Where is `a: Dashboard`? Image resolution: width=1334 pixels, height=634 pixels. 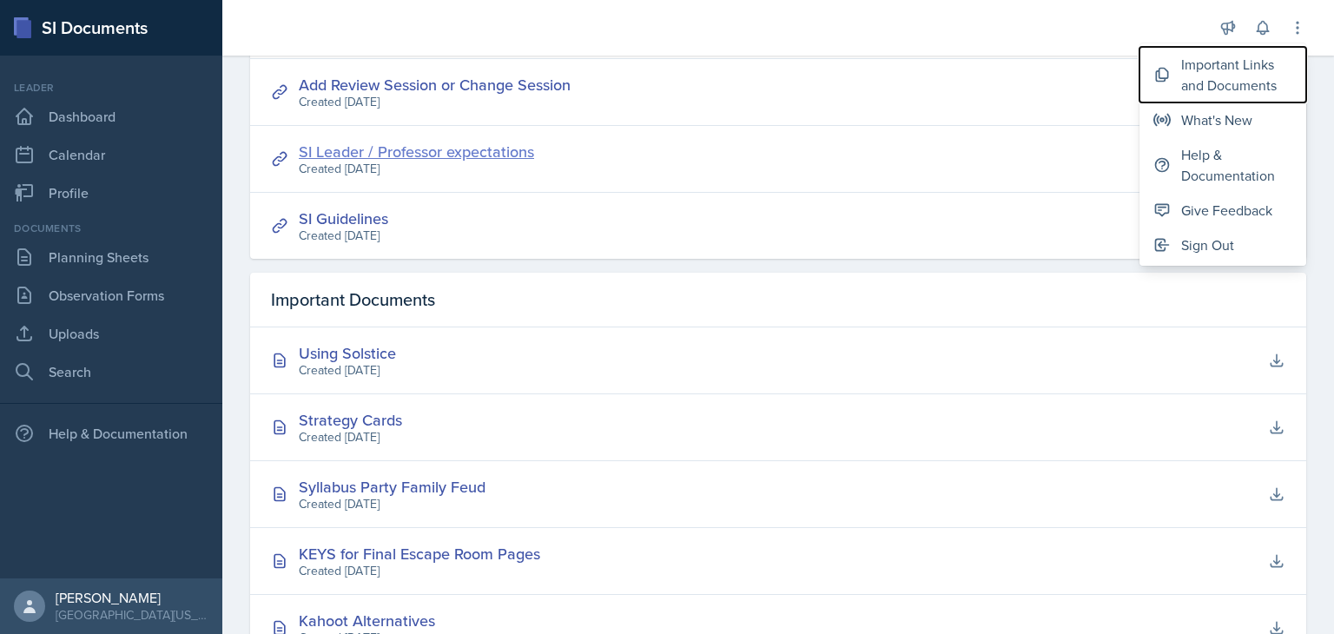 a: Dashboard is located at coordinates (111, 116).